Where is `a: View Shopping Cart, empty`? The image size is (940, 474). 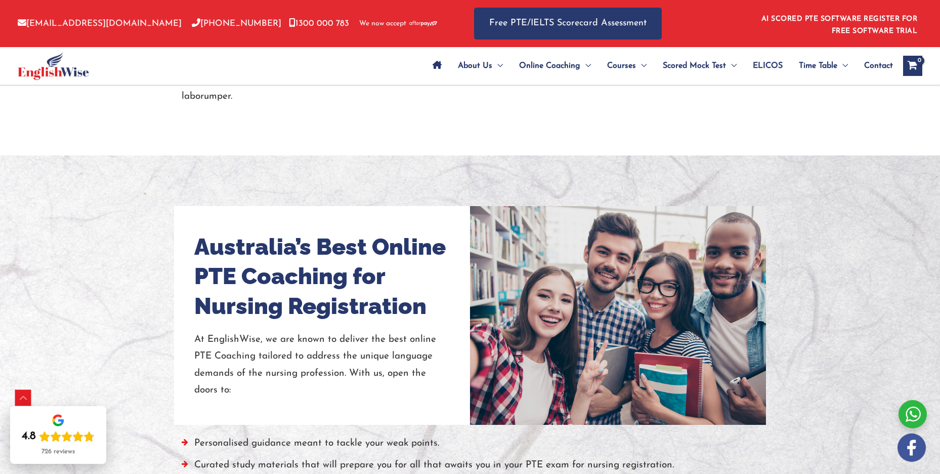 a: View Shopping Cart, empty is located at coordinates (913, 66).